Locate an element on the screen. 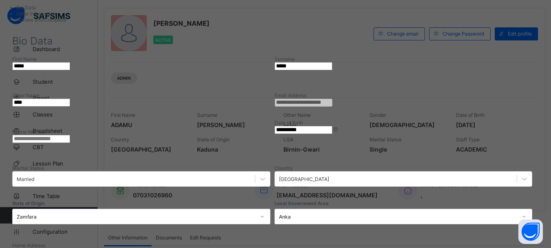  label: Date of Birth is located at coordinates (289, 122).